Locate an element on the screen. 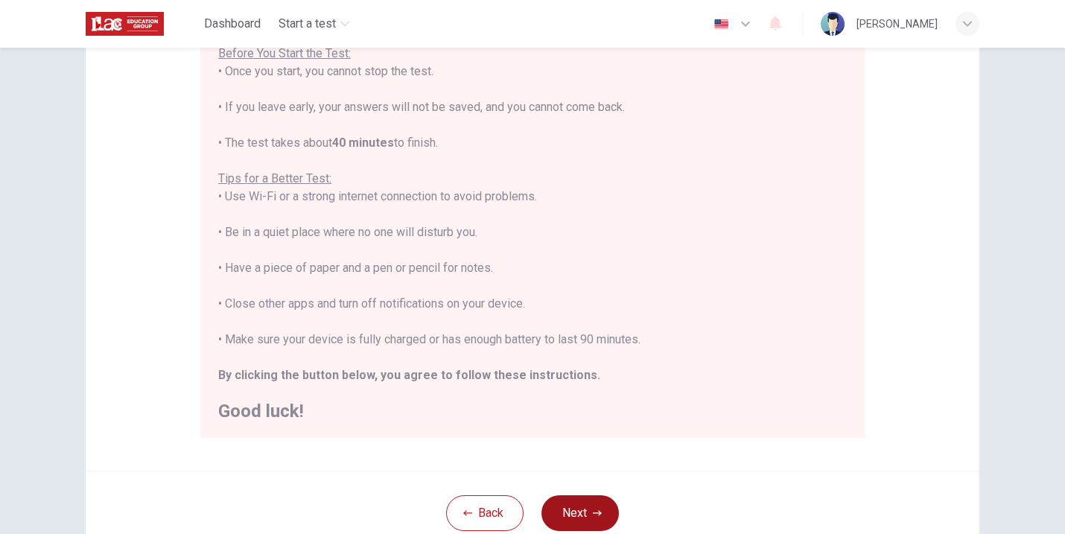  button: Start a test is located at coordinates (314, 24).